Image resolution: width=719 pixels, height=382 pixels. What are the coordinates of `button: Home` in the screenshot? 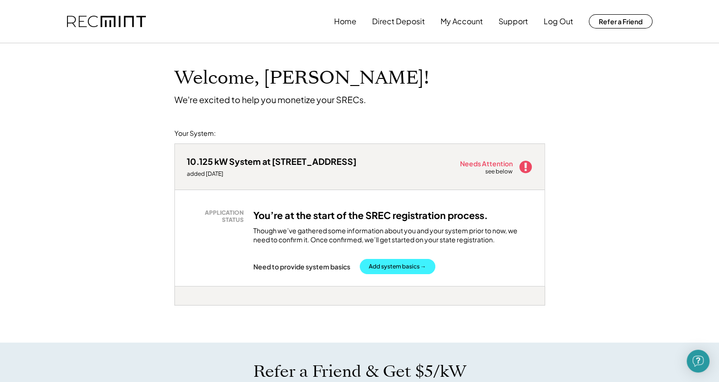 It's located at (345, 21).